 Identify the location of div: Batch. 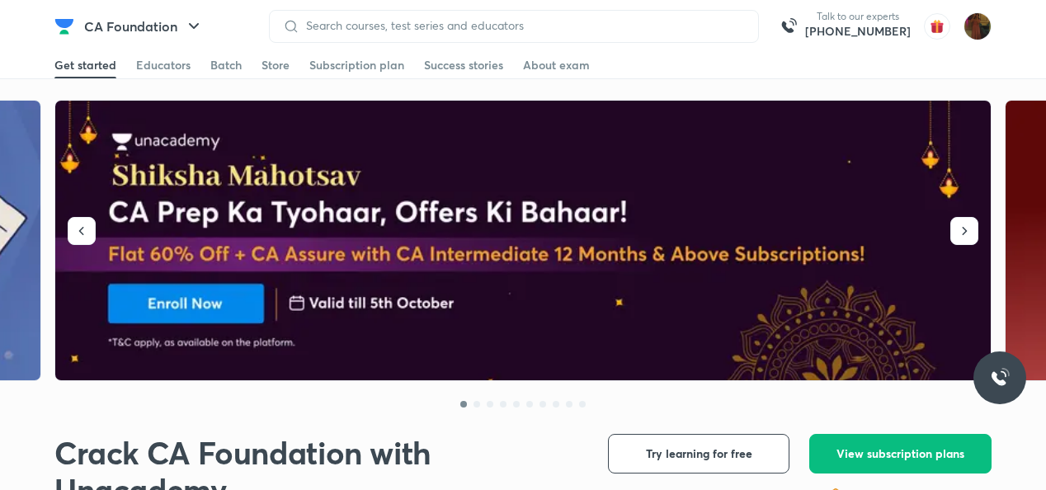
(226, 65).